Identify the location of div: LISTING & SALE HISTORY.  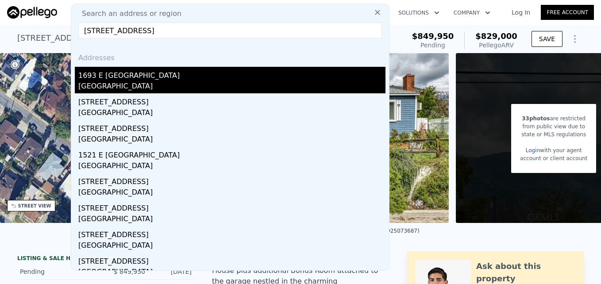
(106, 259).